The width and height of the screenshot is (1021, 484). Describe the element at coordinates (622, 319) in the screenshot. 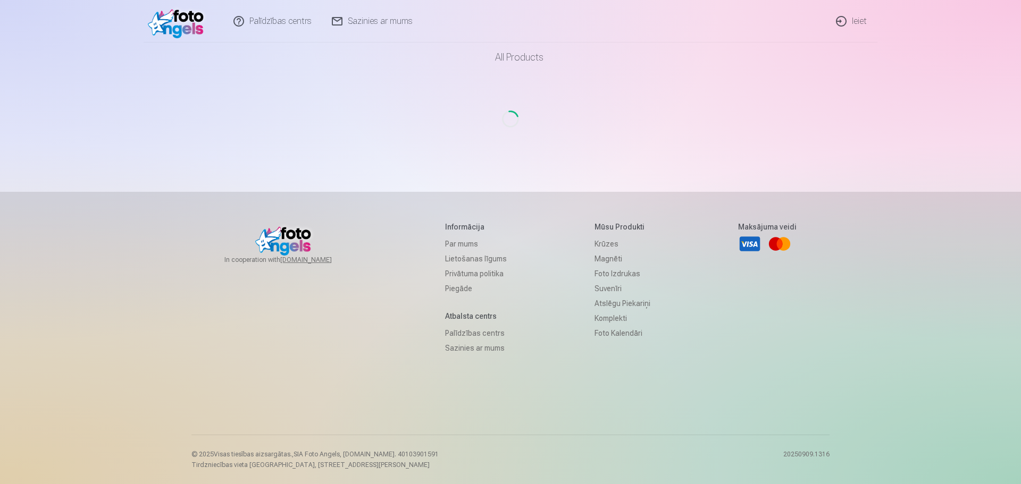

I see `a: Komplekti` at that location.